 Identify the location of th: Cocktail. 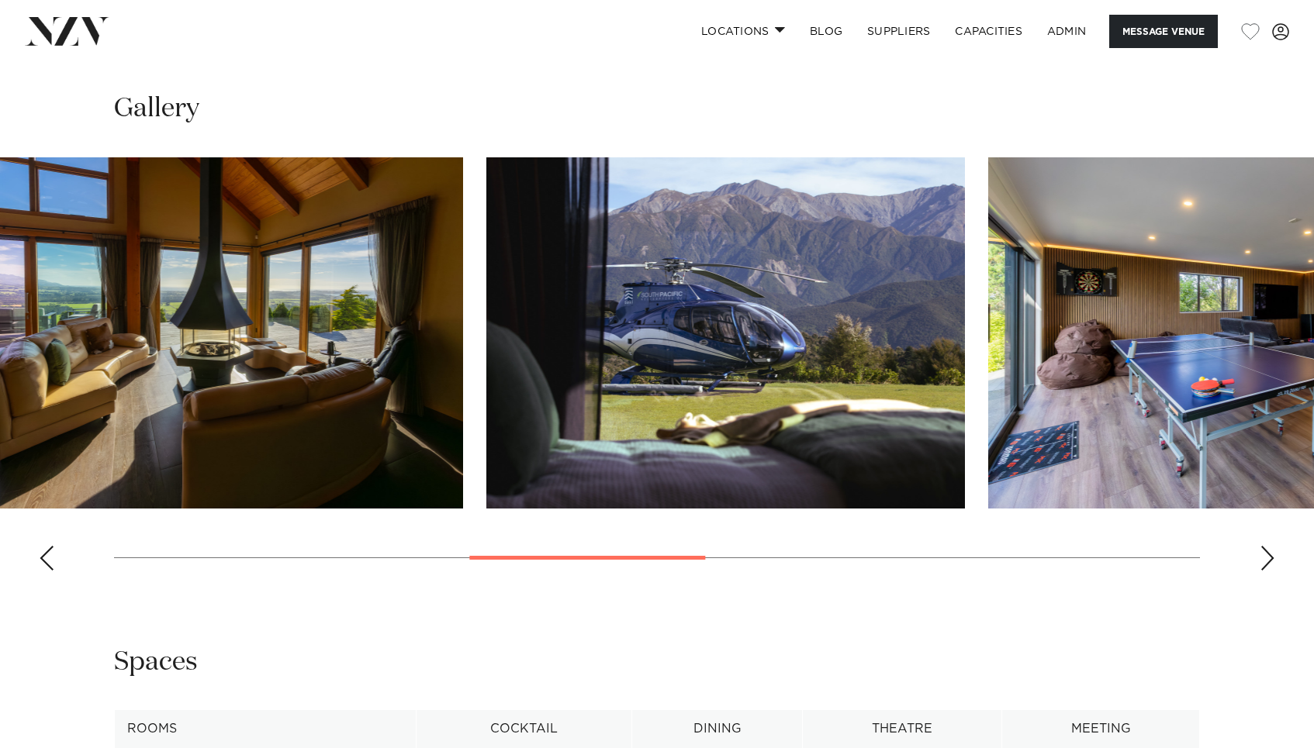
(524, 729).